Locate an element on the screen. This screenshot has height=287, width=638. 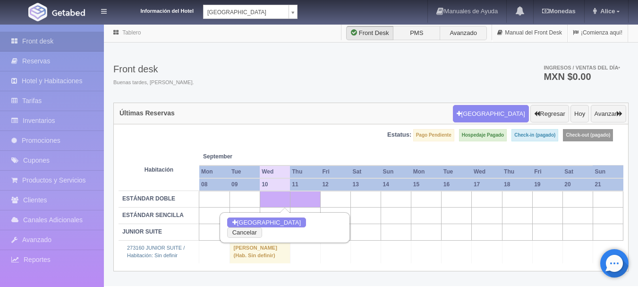
th: 10 is located at coordinates (275, 184).